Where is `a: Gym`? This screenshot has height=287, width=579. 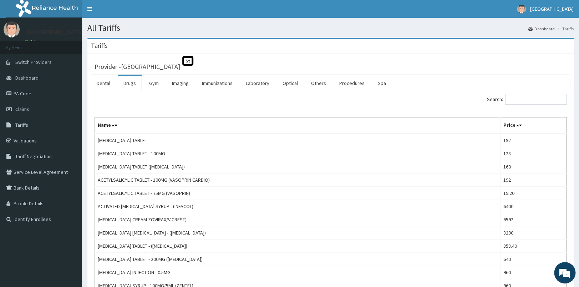
a: Gym is located at coordinates (154, 83).